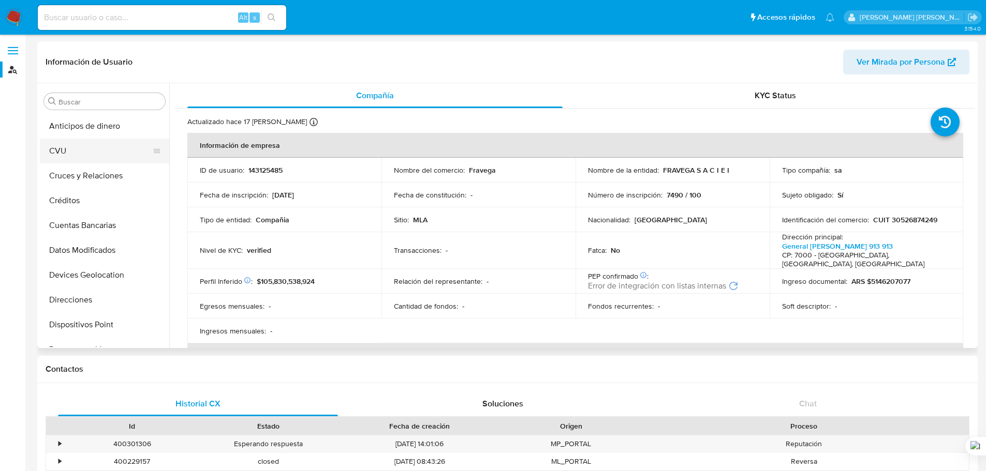  What do you see at coordinates (482, 170) in the screenshot?
I see `p: Fravega` at bounding box center [482, 170].